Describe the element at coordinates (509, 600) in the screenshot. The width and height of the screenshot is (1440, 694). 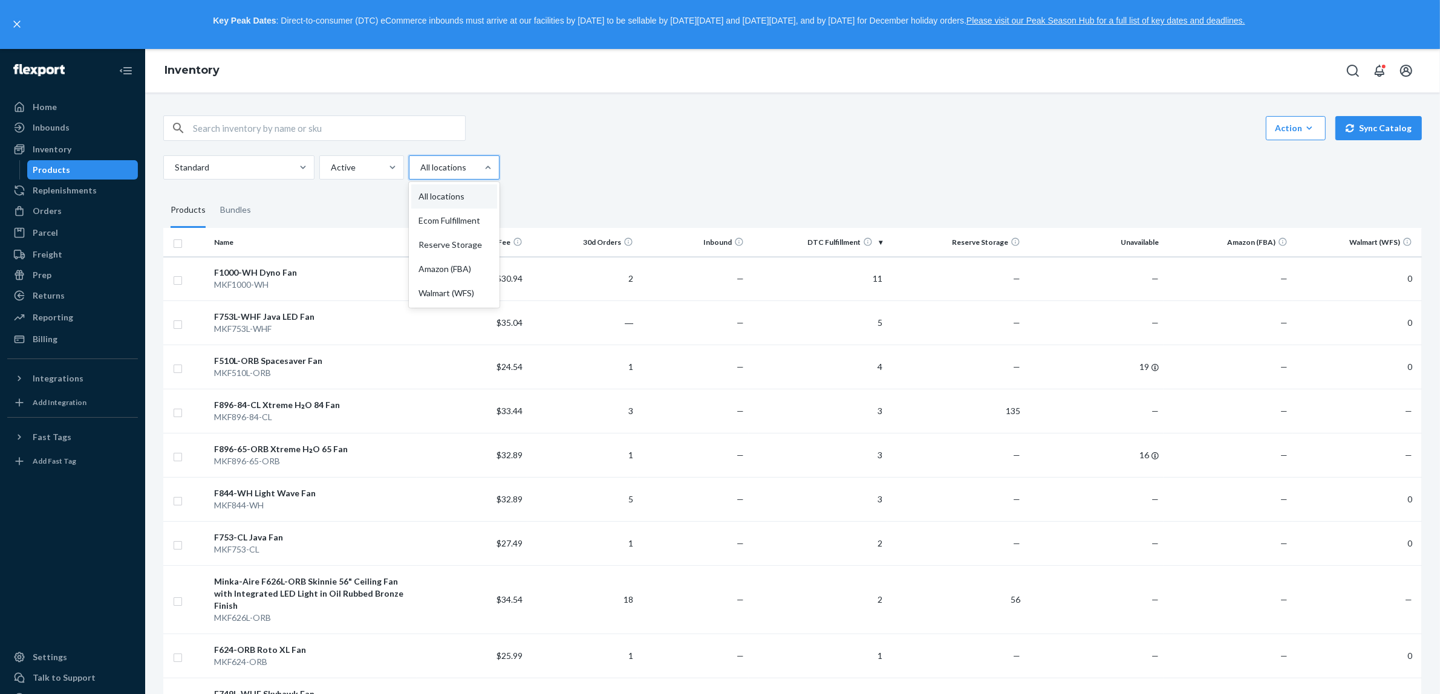
I see `span: $34.54` at that location.